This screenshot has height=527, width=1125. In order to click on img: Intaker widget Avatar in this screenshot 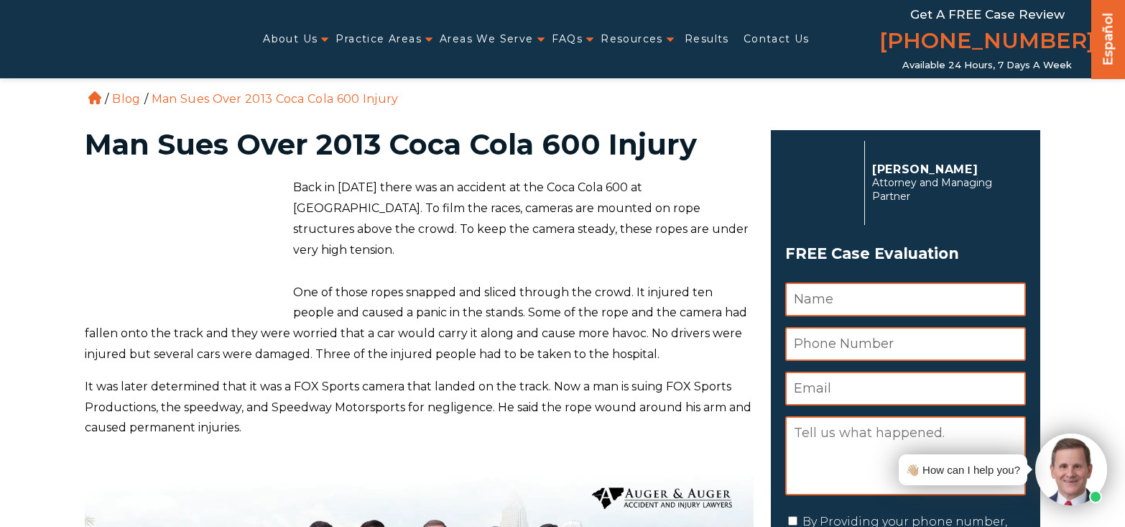, I will do `click(1071, 469)`.